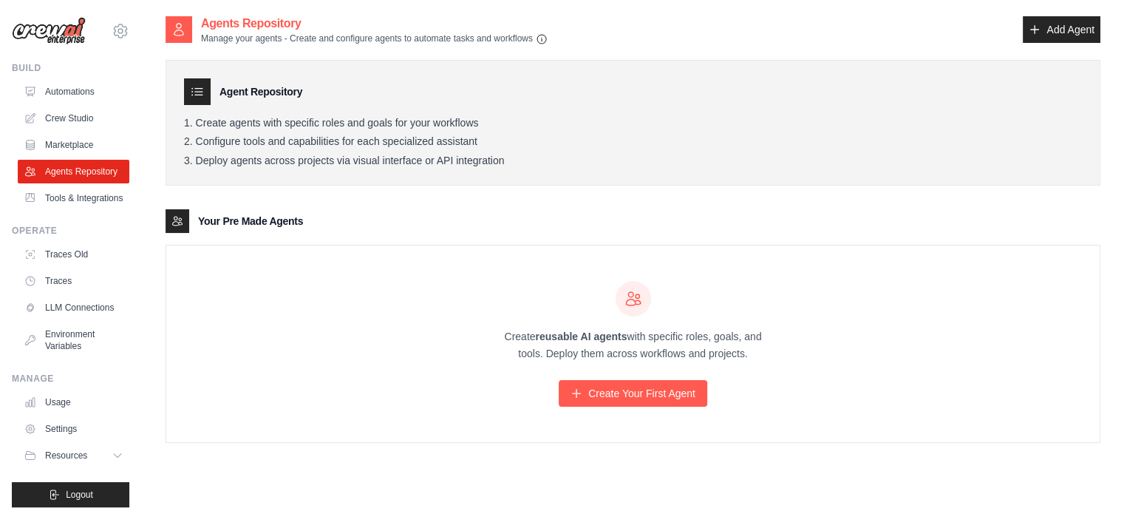 The height and width of the screenshot is (514, 1124). I want to click on a: Marketplace, so click(73, 145).